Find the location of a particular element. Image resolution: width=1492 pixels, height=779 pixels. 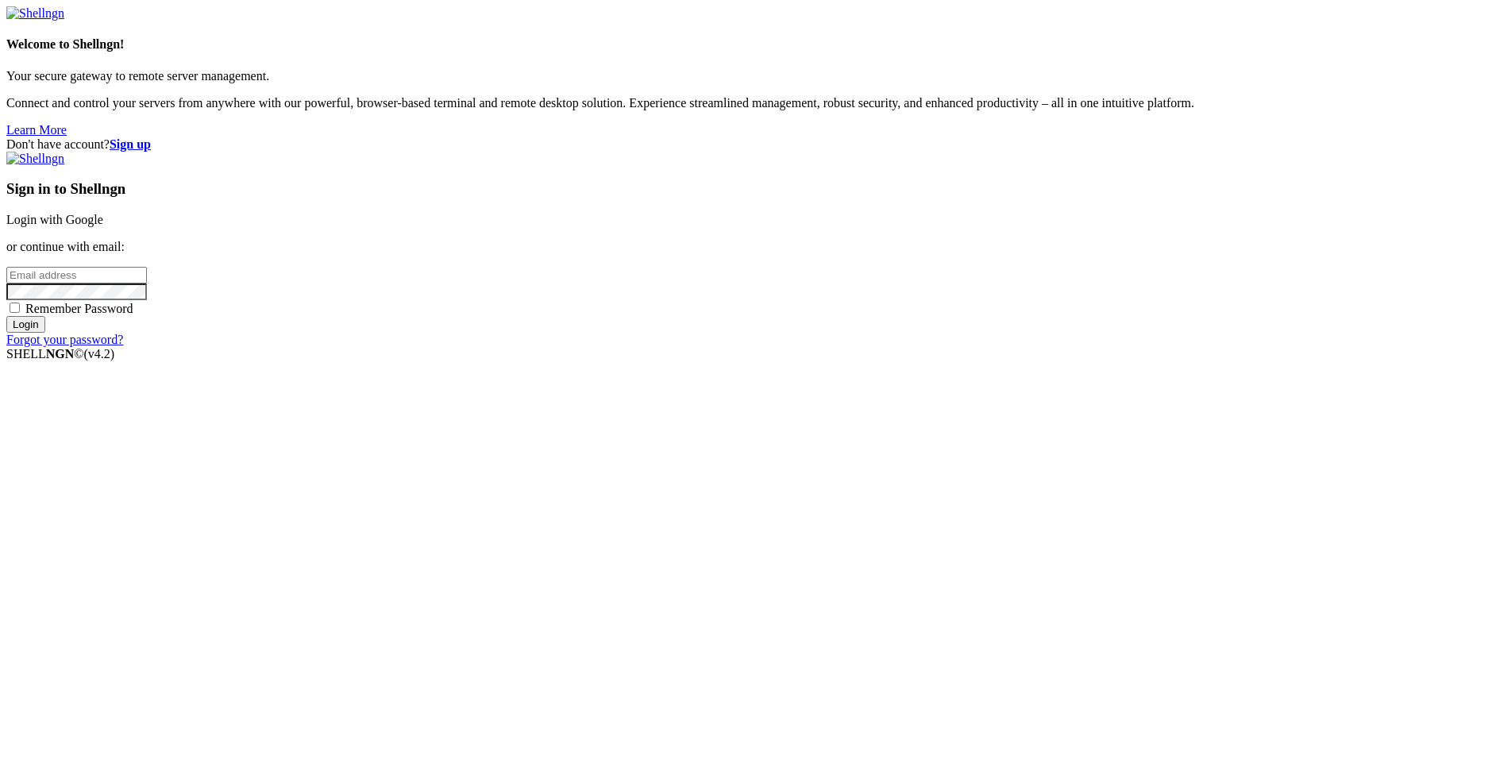

h3: Sign in to Shellngn is located at coordinates (746, 189).